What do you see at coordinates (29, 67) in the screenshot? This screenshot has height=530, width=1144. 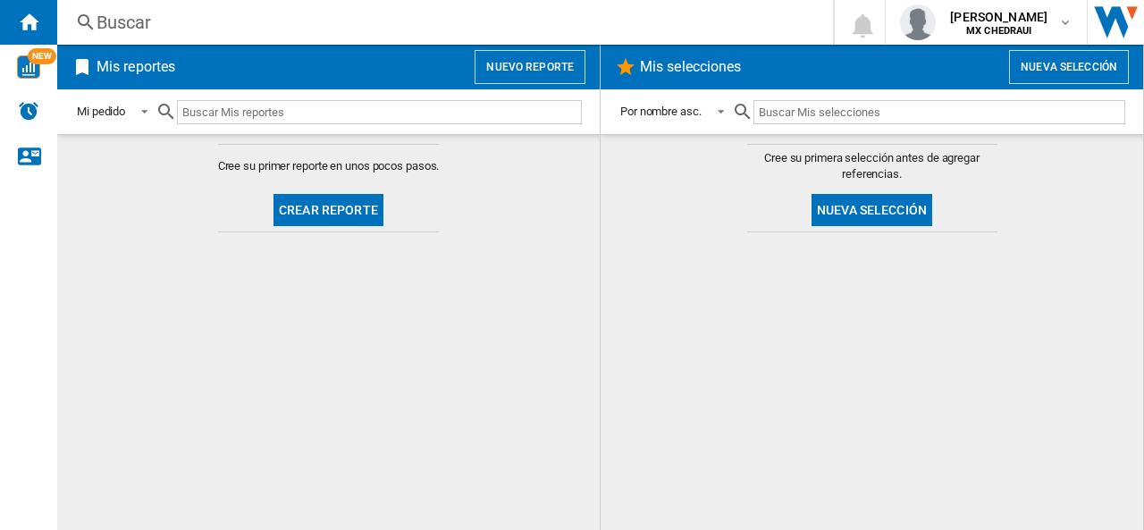 I see `img: wise-card.svg` at bounding box center [29, 67].